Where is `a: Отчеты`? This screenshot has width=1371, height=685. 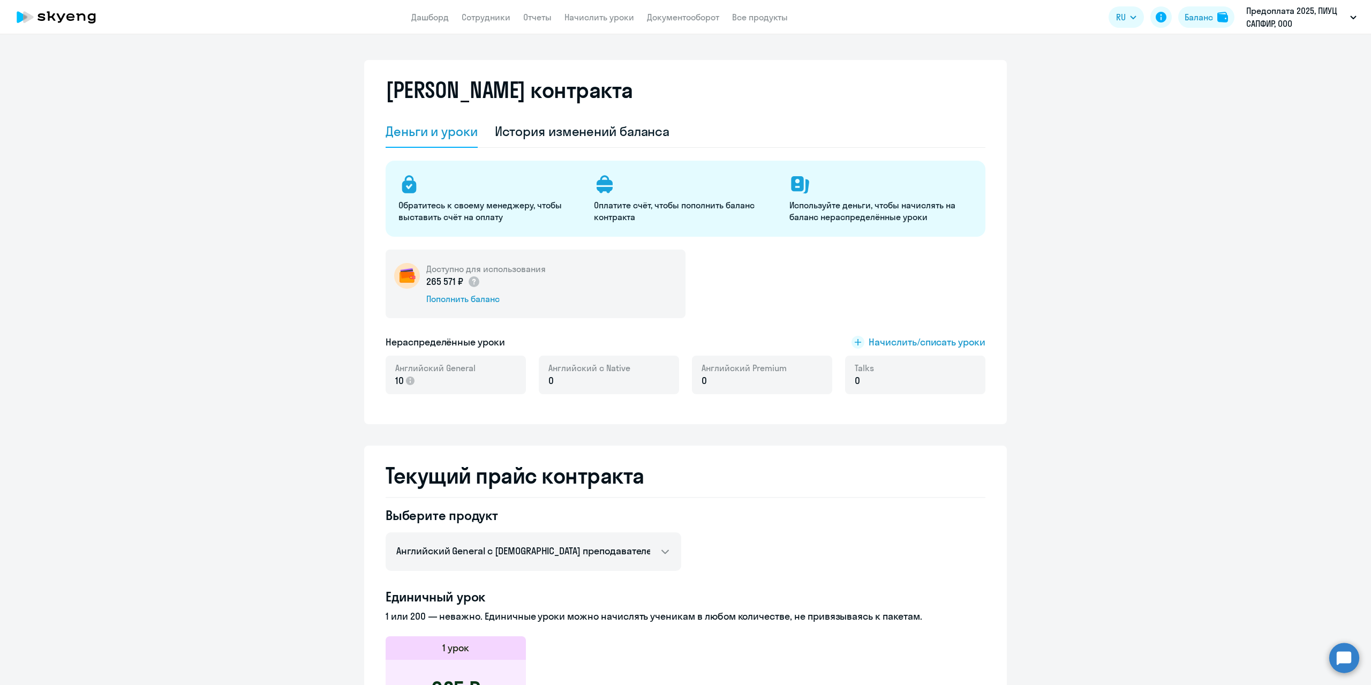
a: Отчеты is located at coordinates (537, 17).